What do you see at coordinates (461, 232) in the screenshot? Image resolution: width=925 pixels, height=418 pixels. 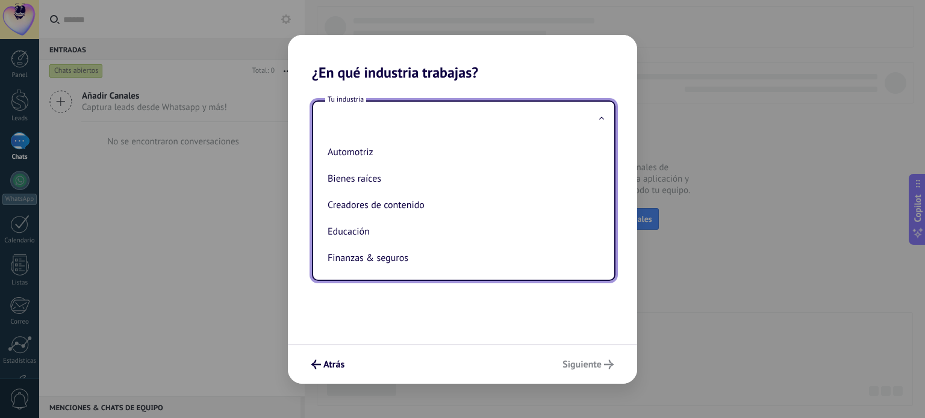 I see `li: Educación` at bounding box center [461, 232].